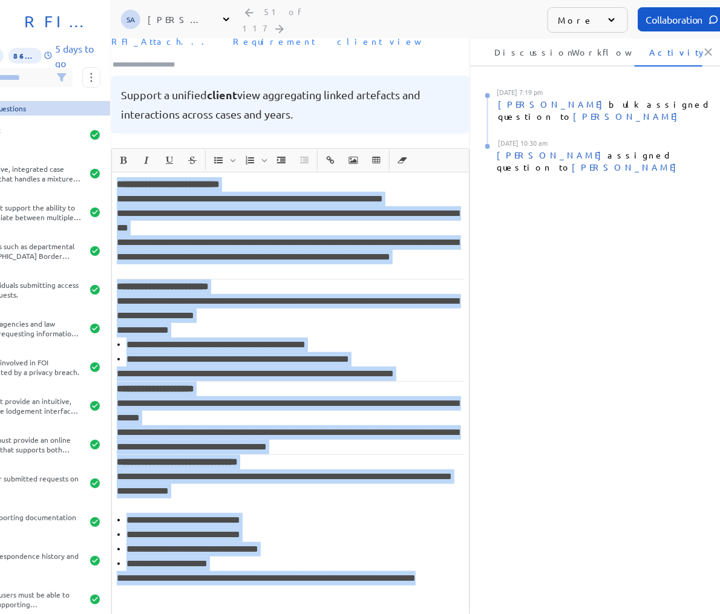  I want to click on li: Discussion, so click(514, 52).